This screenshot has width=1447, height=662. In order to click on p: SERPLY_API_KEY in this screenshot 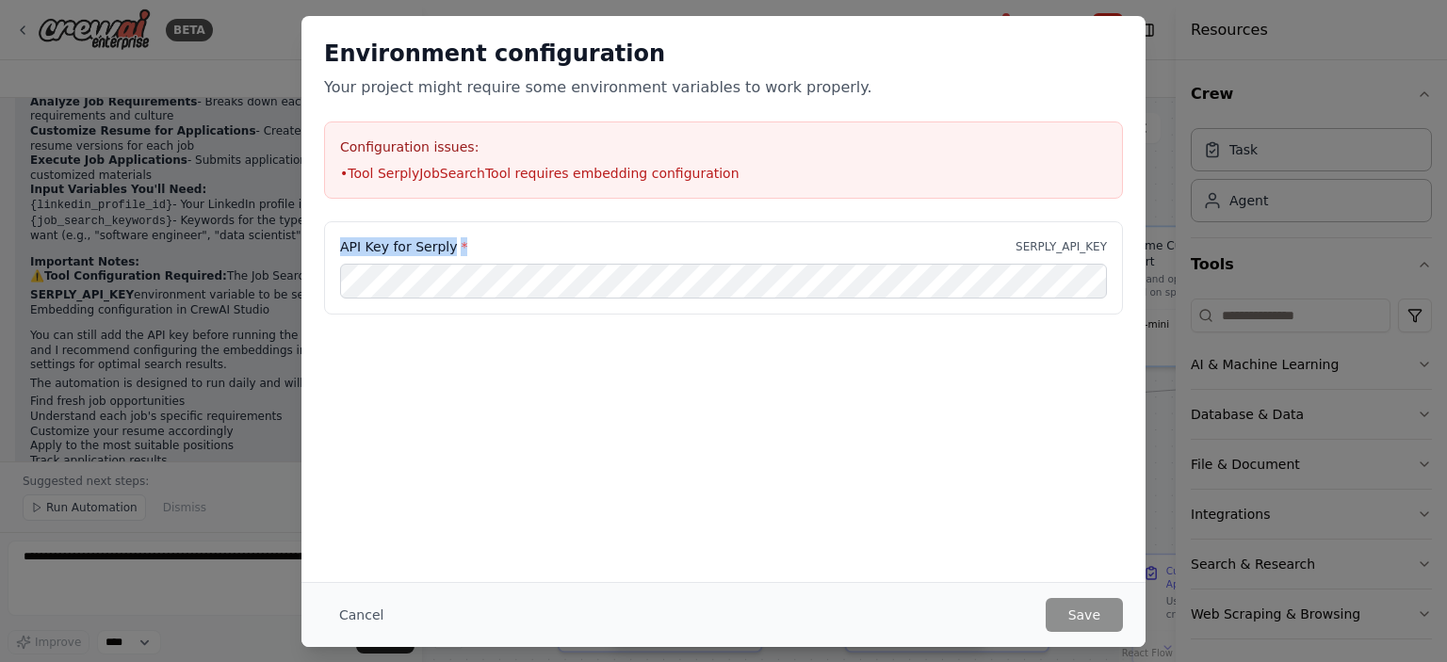, I will do `click(1061, 247)`.